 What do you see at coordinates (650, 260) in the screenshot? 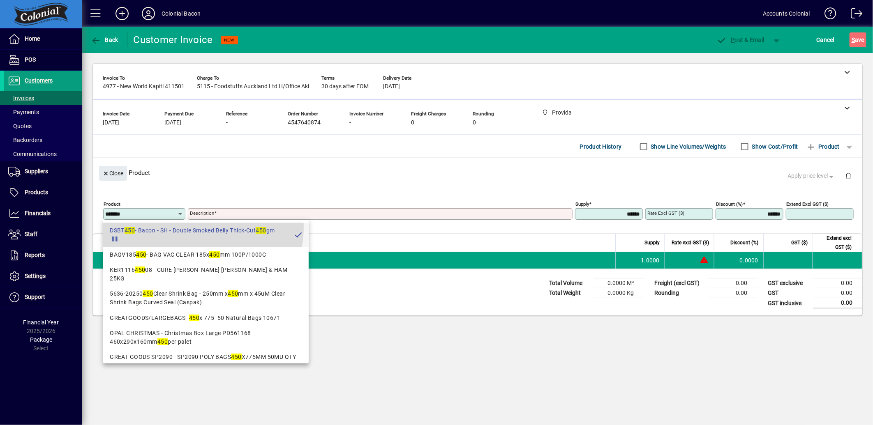
I see `span: 1.0000` at bounding box center [650, 260].